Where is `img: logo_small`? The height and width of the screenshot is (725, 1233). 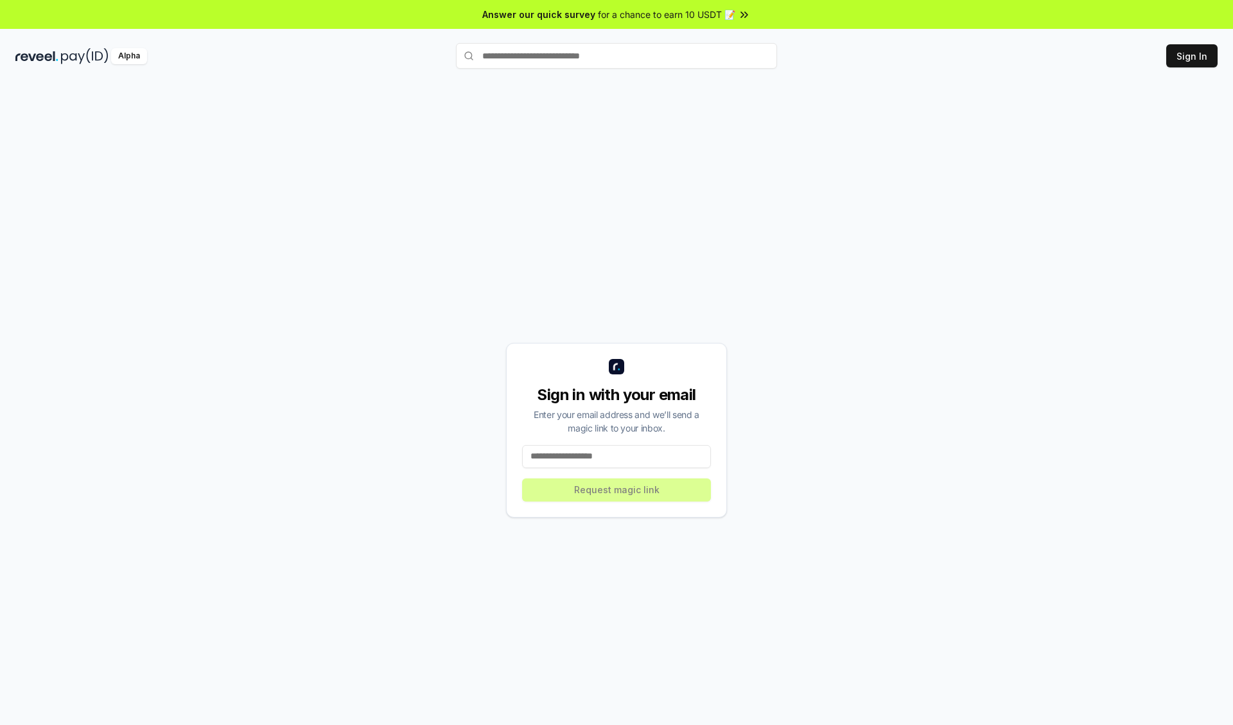 img: logo_small is located at coordinates (617, 367).